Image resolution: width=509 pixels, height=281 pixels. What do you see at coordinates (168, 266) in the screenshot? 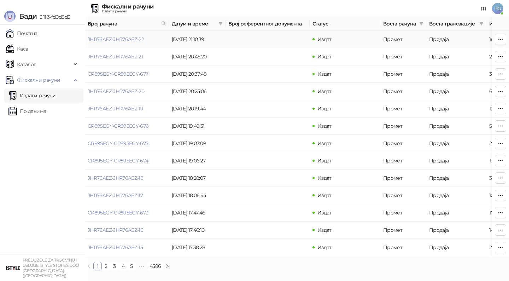
I see `span: right` at bounding box center [168, 266].